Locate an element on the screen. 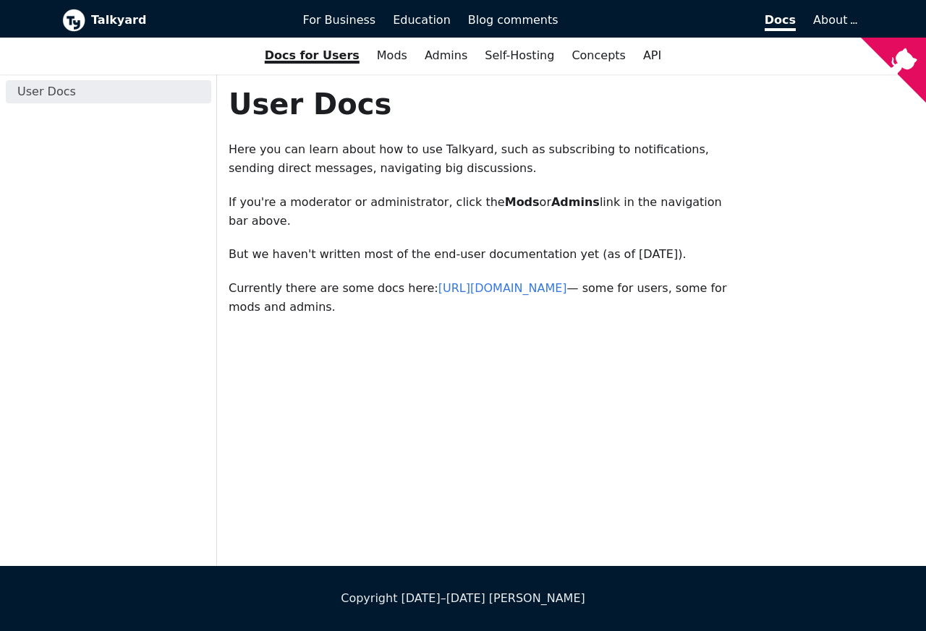 The height and width of the screenshot is (631, 926). a: About is located at coordinates (834, 20).